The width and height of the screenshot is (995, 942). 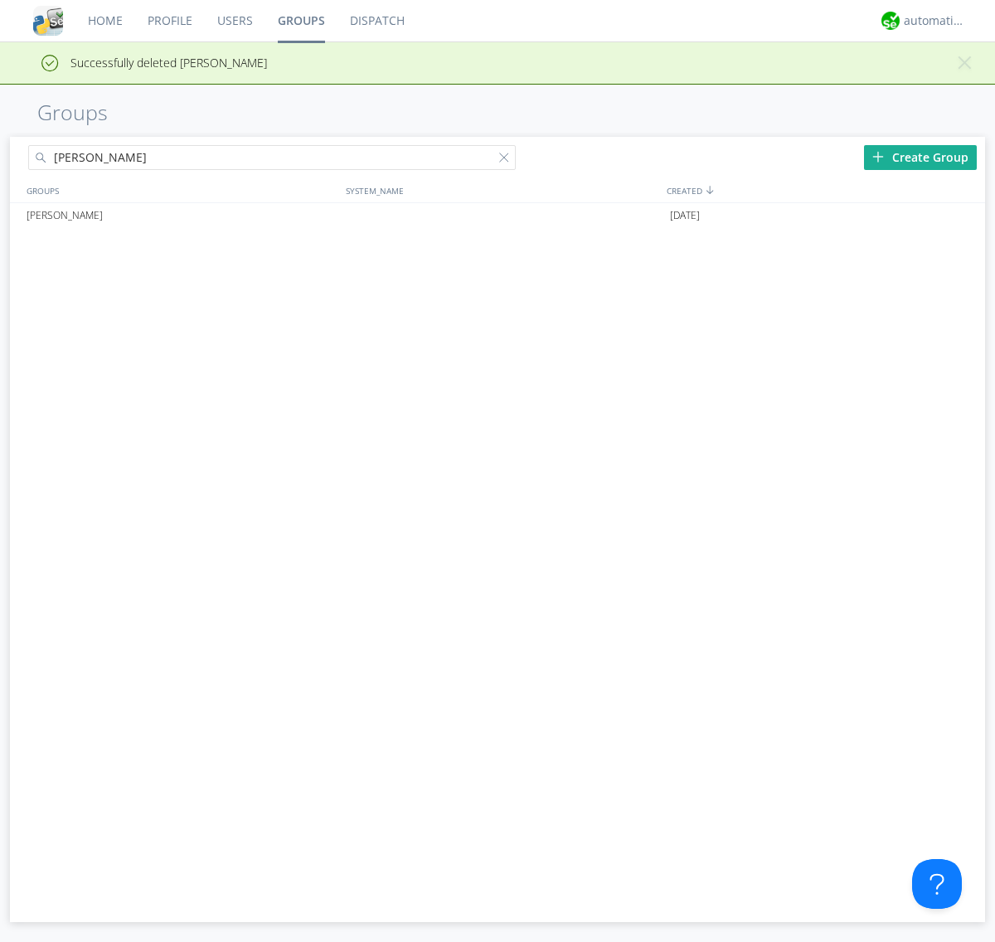 What do you see at coordinates (48, 21) in the screenshot?
I see `img: cddb5a64eb264b2086981ab96f4c1ba7` at bounding box center [48, 21].